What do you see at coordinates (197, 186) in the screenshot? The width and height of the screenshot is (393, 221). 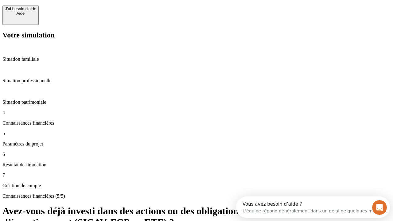 I see `p: Création de compte` at bounding box center [197, 186].